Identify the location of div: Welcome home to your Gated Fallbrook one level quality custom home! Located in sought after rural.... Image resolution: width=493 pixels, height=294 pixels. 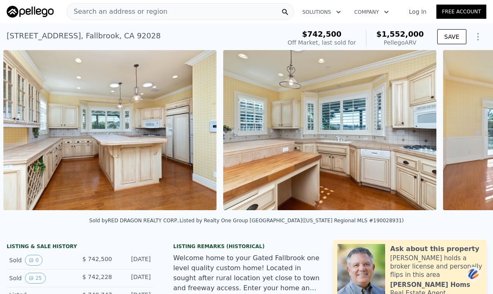
(247, 273).